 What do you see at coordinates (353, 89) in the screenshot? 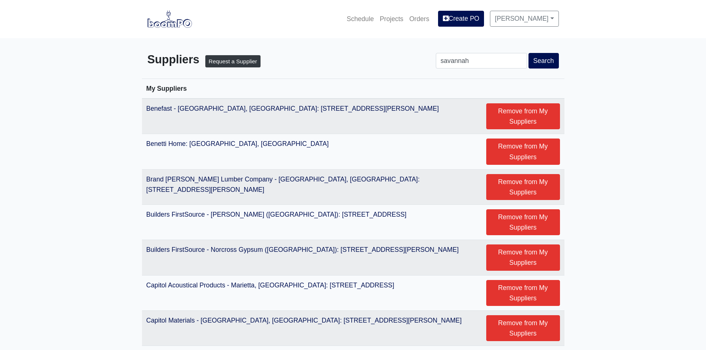
I see `th: My Suppliers` at bounding box center [353, 89].